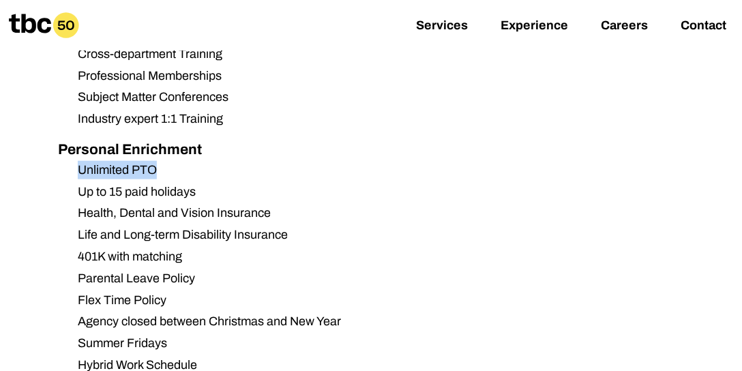 This screenshot has width=742, height=371. I want to click on li: Cross-department Training, so click(324, 54).